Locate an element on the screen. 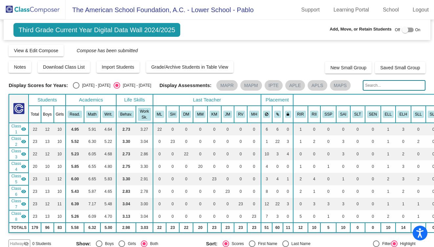 The height and width of the screenshot is (247, 434). td: 23 is located at coordinates (228, 191).